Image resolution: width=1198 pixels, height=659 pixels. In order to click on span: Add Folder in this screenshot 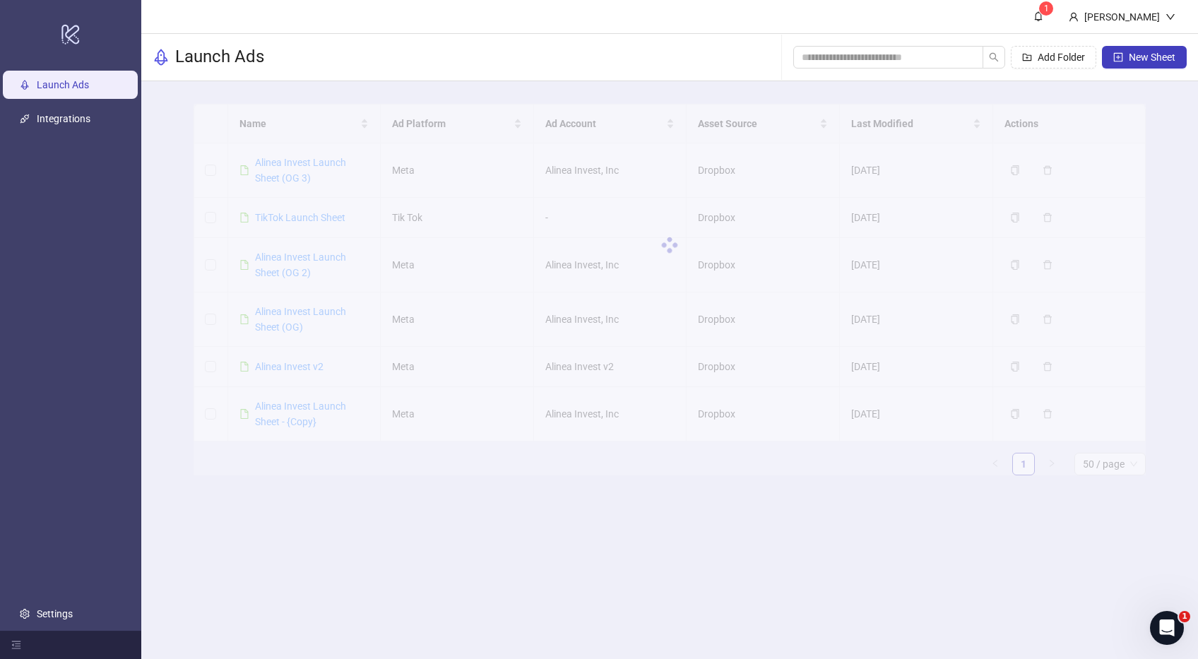, I will do `click(1061, 57)`.